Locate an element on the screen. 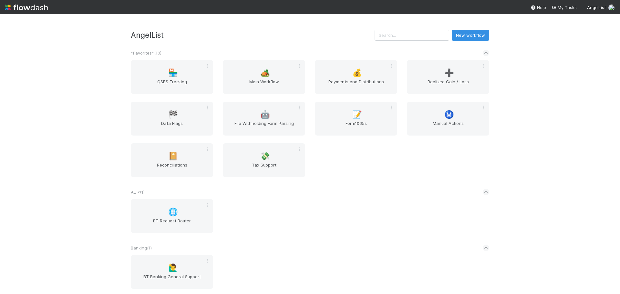 The height and width of the screenshot is (294, 620). a: 📝Form1065s is located at coordinates (356, 118).